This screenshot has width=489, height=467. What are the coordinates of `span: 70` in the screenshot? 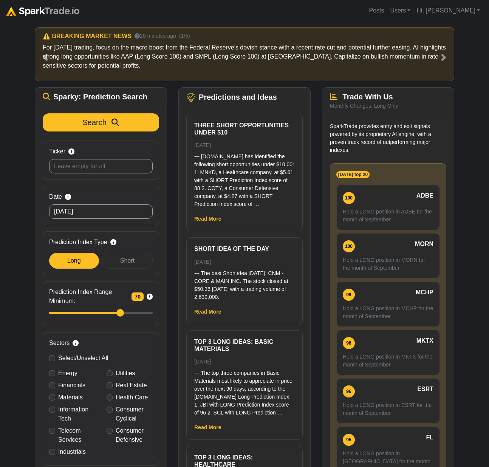 It's located at (138, 297).